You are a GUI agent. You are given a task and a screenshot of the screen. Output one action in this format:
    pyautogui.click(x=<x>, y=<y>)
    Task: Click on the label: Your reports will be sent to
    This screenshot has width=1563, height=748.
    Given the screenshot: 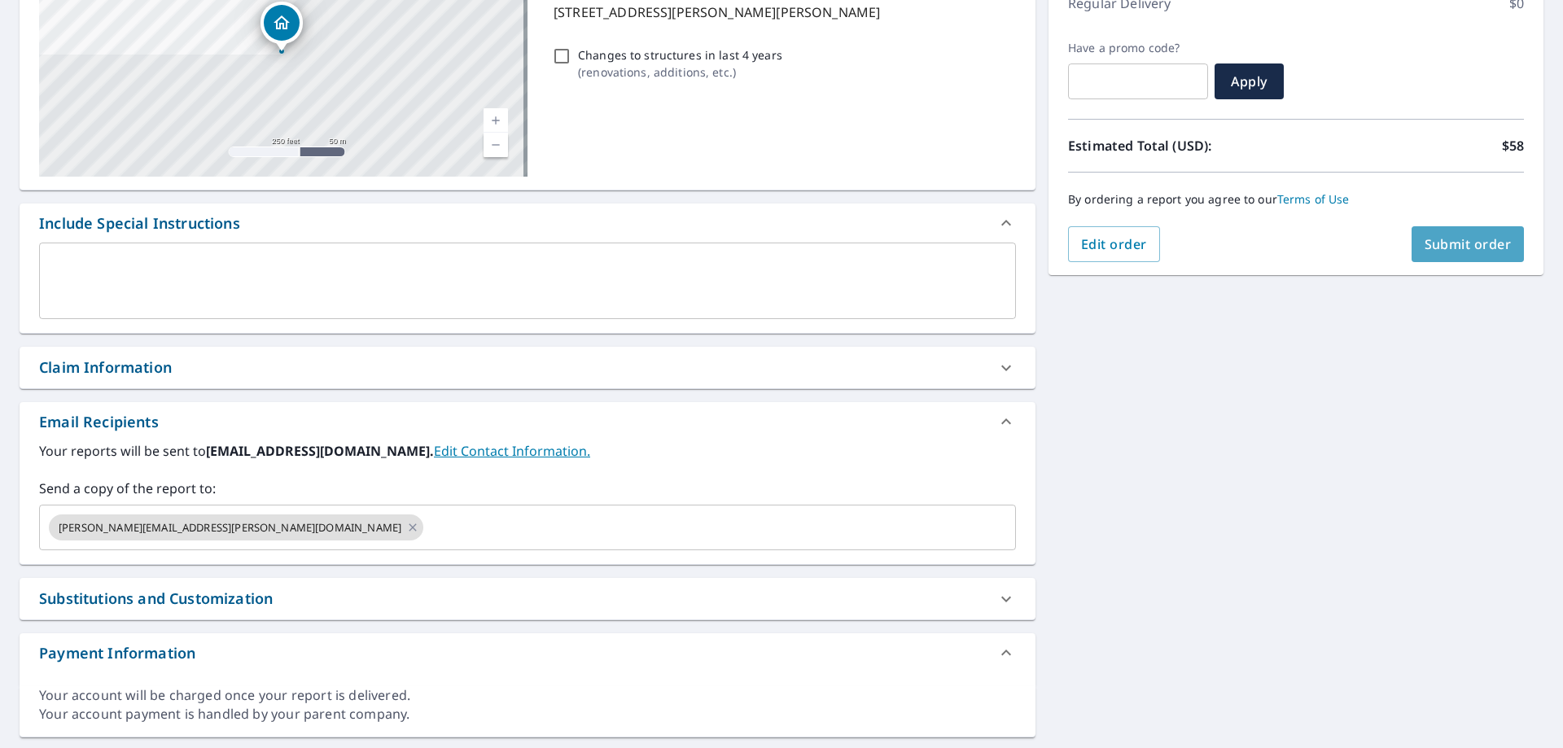 What is the action you would take?
    pyautogui.click(x=527, y=451)
    